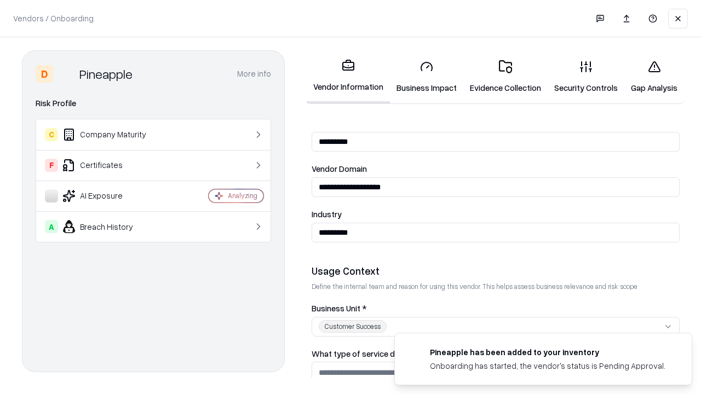 This screenshot has height=394, width=701. Describe the element at coordinates (153, 103) in the screenshot. I see `div: Risk Profile` at that location.